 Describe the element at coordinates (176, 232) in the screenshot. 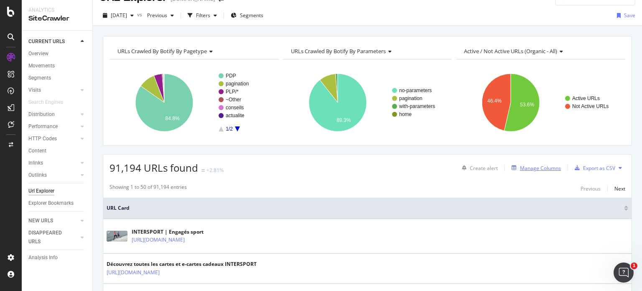

I see `div: INTERSPORT | Engagés sport` at that location.